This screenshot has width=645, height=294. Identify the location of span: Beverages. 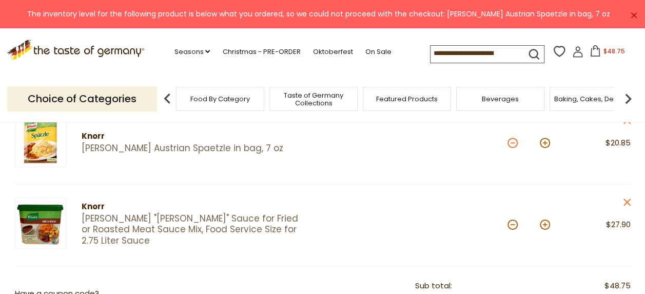
(501, 99).